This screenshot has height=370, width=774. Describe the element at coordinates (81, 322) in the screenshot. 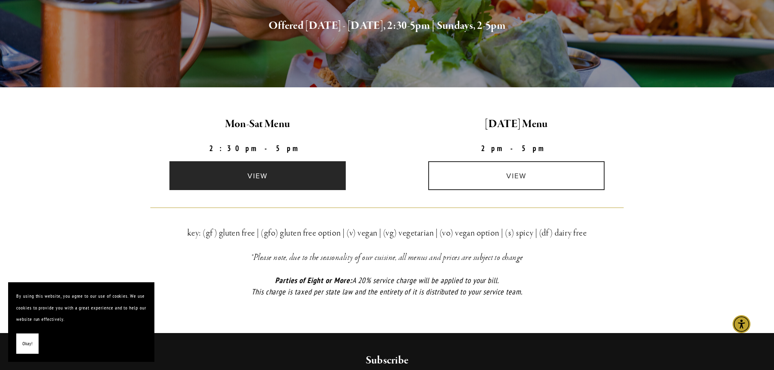

I see `section: Cookie banner` at that location.